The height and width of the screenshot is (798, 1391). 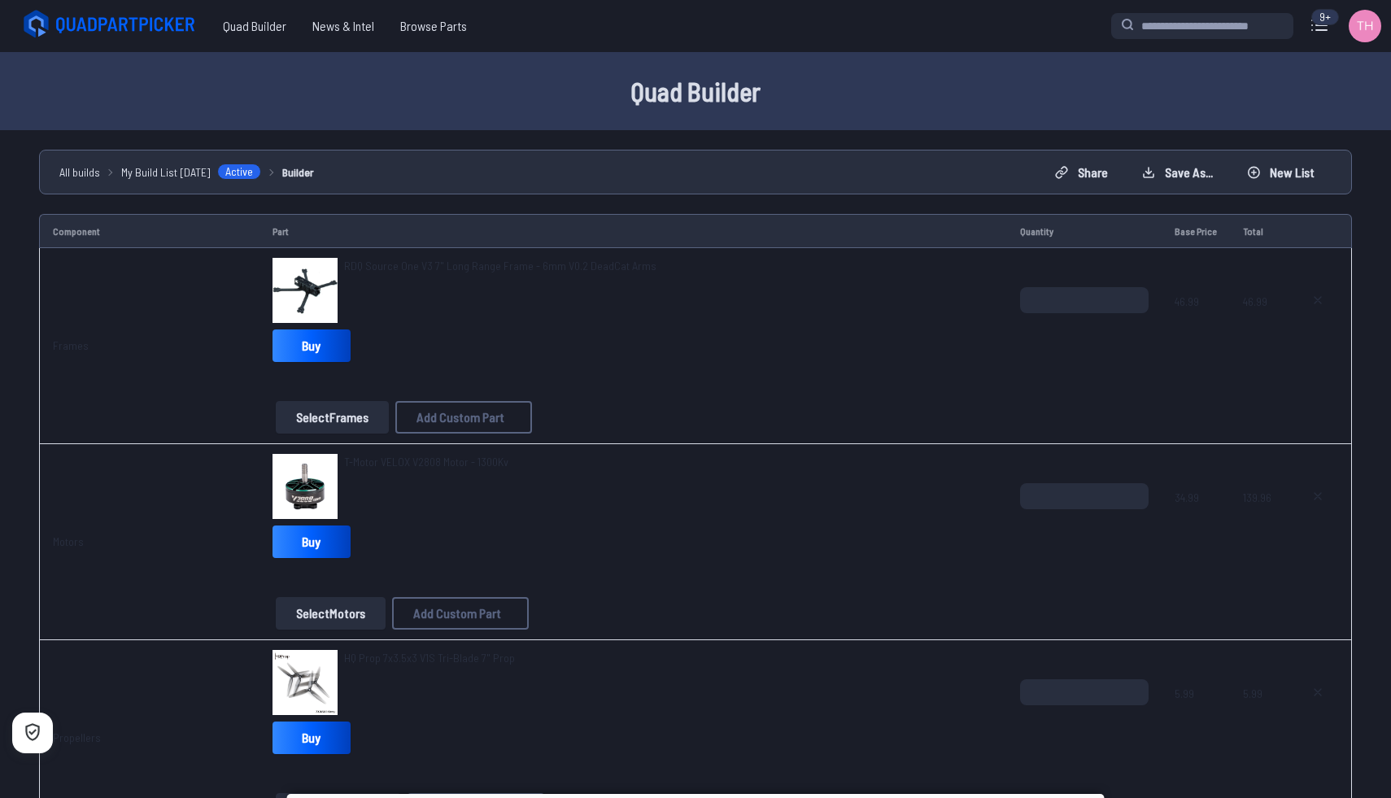 I want to click on a: SelectMotors, so click(x=330, y=613).